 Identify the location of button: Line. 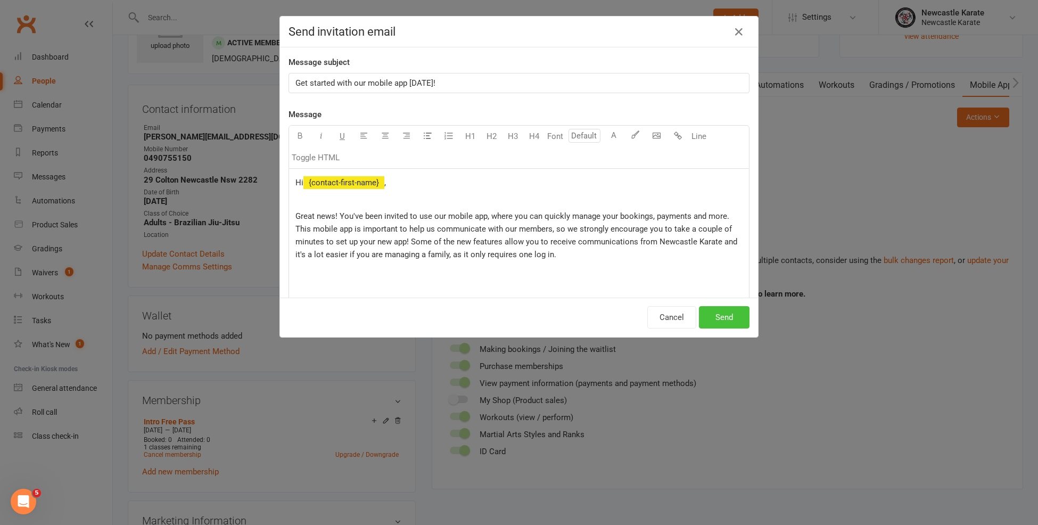
(699, 136).